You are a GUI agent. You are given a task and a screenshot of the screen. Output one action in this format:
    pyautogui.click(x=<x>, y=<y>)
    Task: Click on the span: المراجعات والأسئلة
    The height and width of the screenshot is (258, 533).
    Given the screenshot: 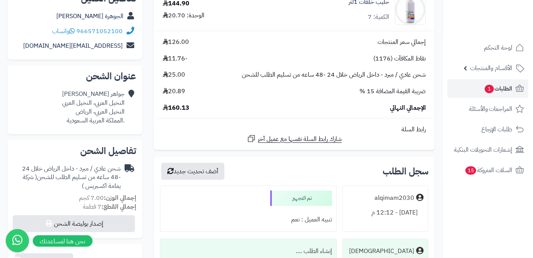 What is the action you would take?
    pyautogui.click(x=491, y=109)
    